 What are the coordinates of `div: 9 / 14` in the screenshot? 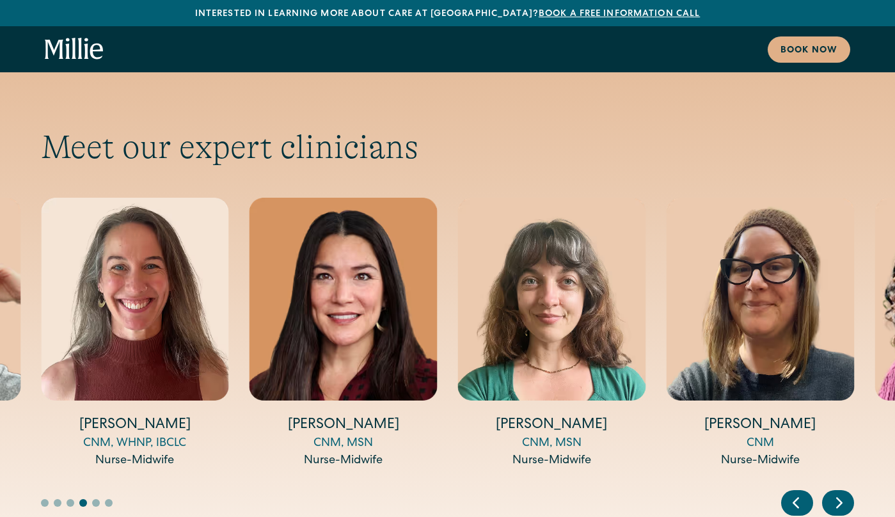 It's located at (552, 333).